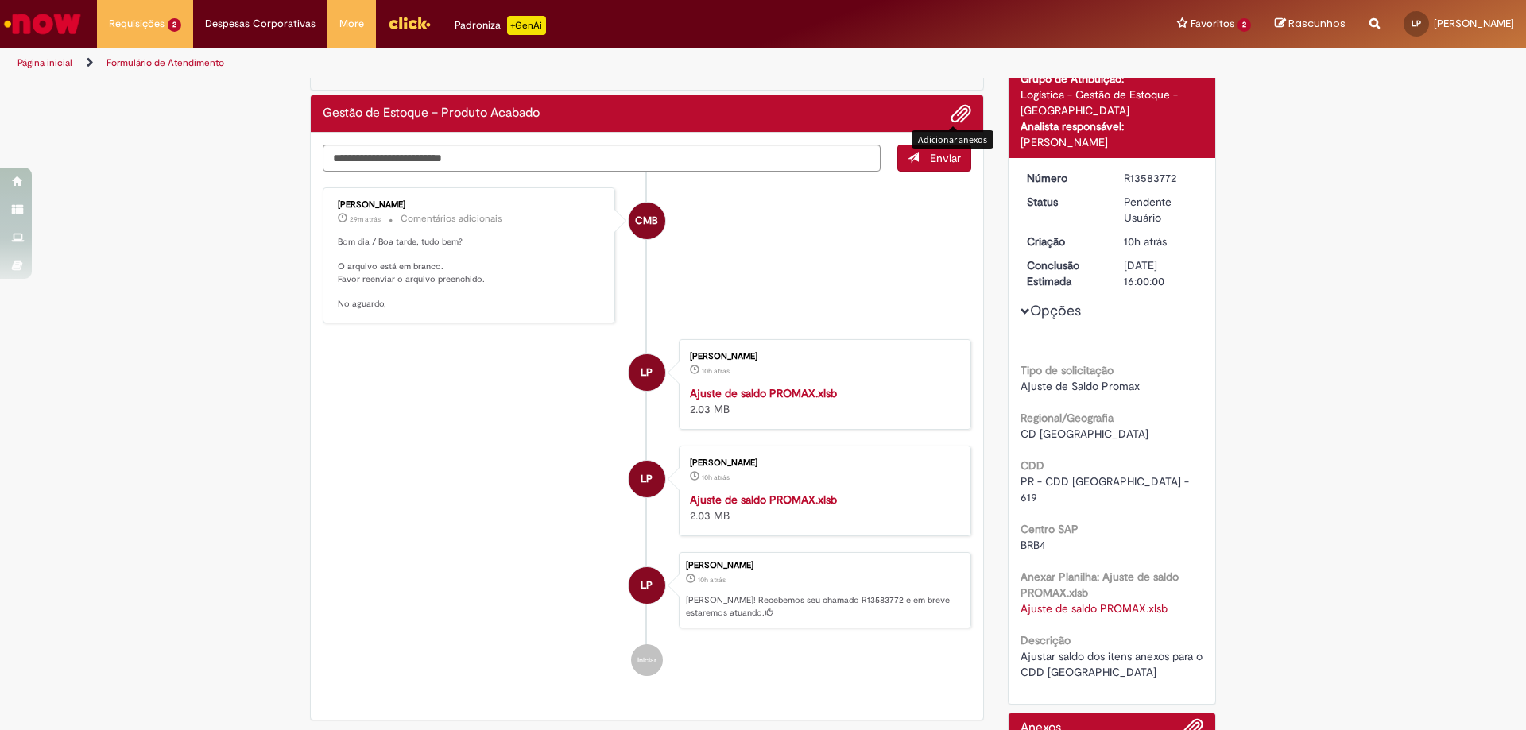  What do you see at coordinates (647, 221) in the screenshot?
I see `div: Cecilia Martins Bonjorni` at bounding box center [647, 221].